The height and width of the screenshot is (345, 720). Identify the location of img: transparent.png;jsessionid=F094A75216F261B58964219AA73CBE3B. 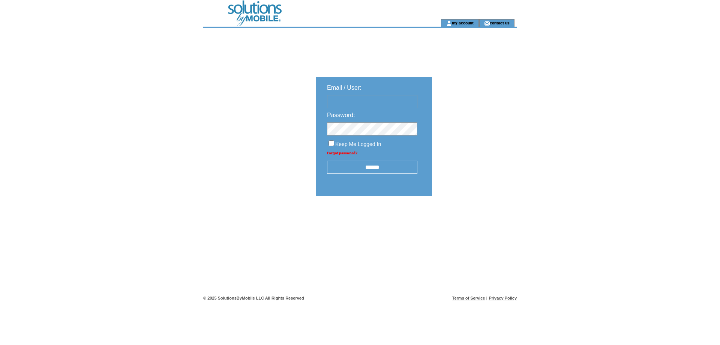
(473, 219).